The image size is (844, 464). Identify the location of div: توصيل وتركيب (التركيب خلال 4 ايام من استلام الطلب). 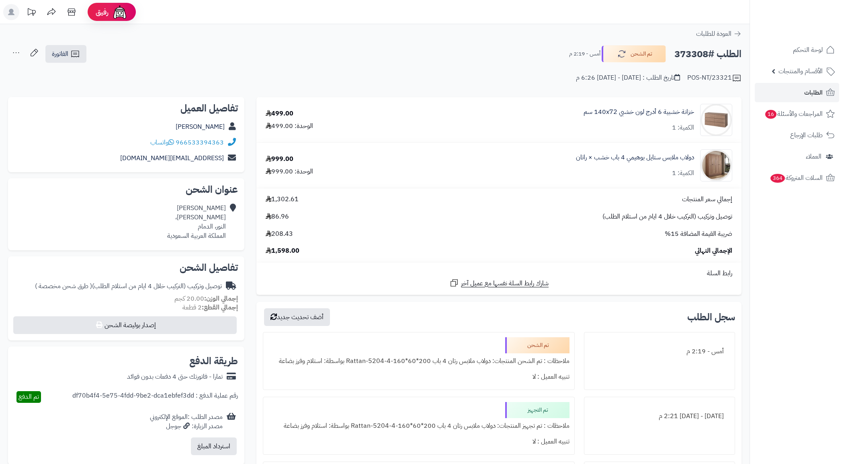
(128, 286).